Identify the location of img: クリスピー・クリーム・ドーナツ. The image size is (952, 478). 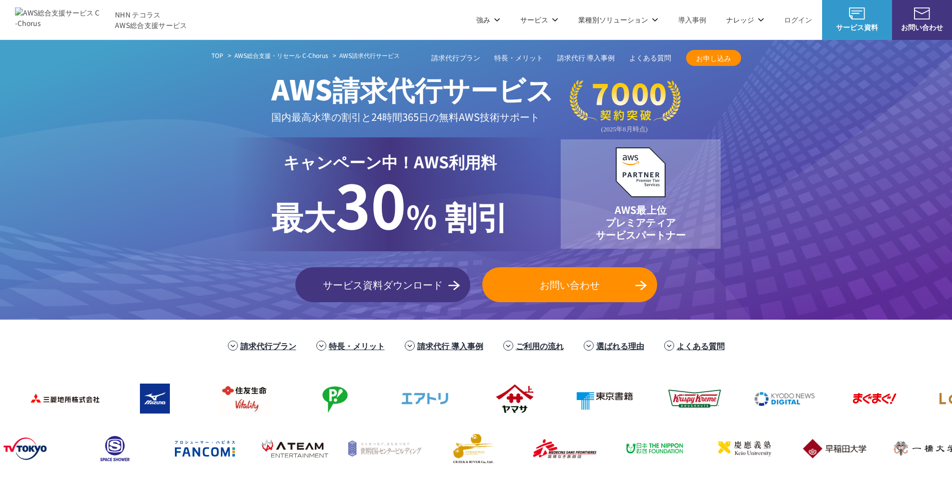
(693, 399).